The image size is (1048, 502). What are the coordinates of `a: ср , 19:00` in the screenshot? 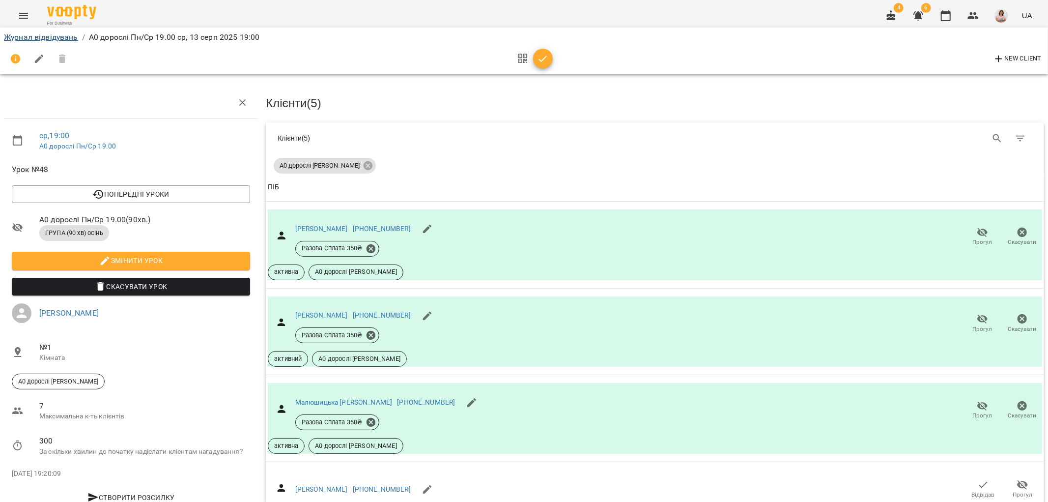 It's located at (54, 135).